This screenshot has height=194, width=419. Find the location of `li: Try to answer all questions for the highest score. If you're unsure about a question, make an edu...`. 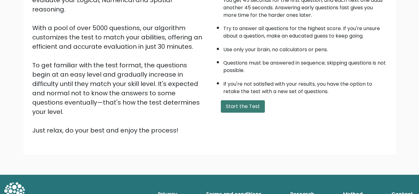

li: Try to answer all questions for the highest score. If you're unsure about a question, make an edu... is located at coordinates (305, 31).